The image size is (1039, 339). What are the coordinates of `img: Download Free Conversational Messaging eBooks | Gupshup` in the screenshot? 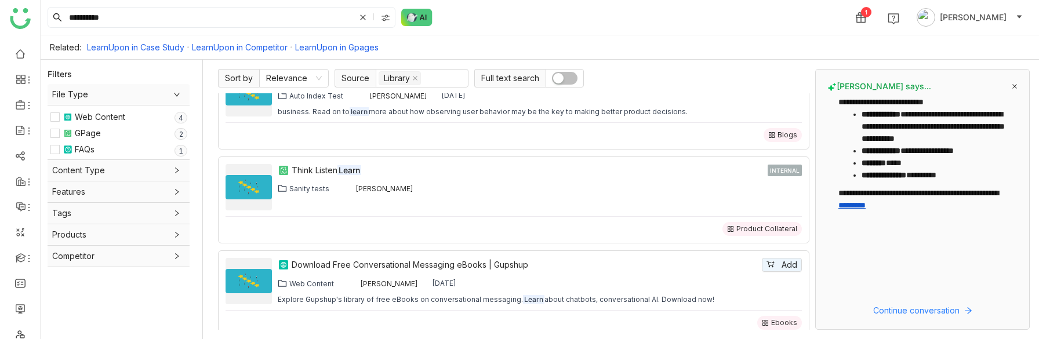 It's located at (249, 281).